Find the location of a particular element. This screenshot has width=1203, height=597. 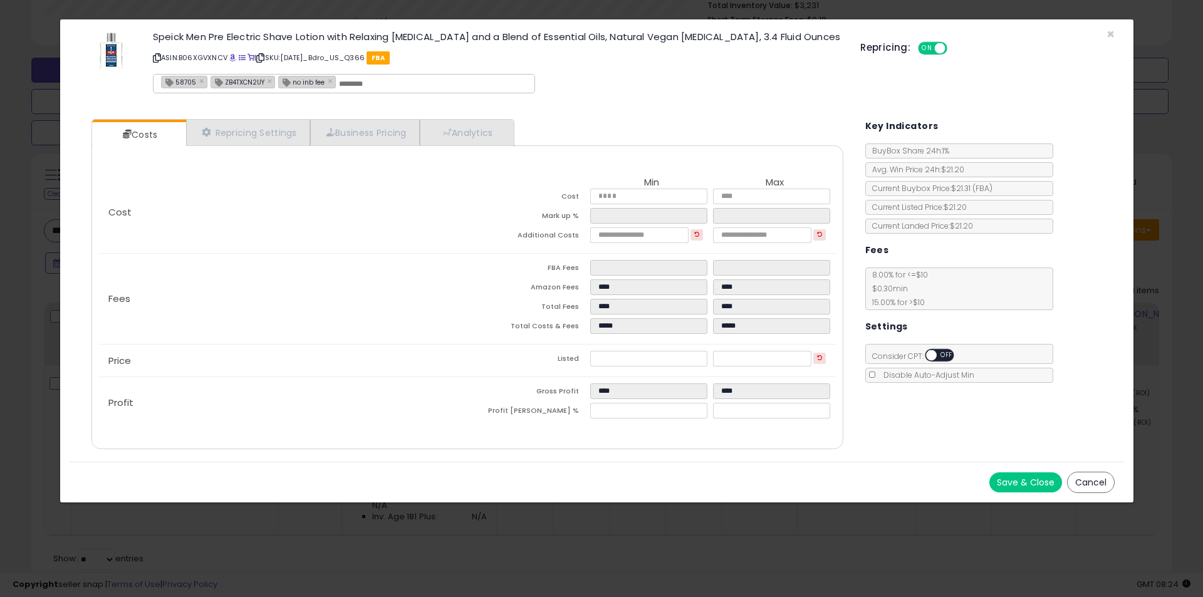

span: BuyBox Share 24h: 1% is located at coordinates (907, 150).